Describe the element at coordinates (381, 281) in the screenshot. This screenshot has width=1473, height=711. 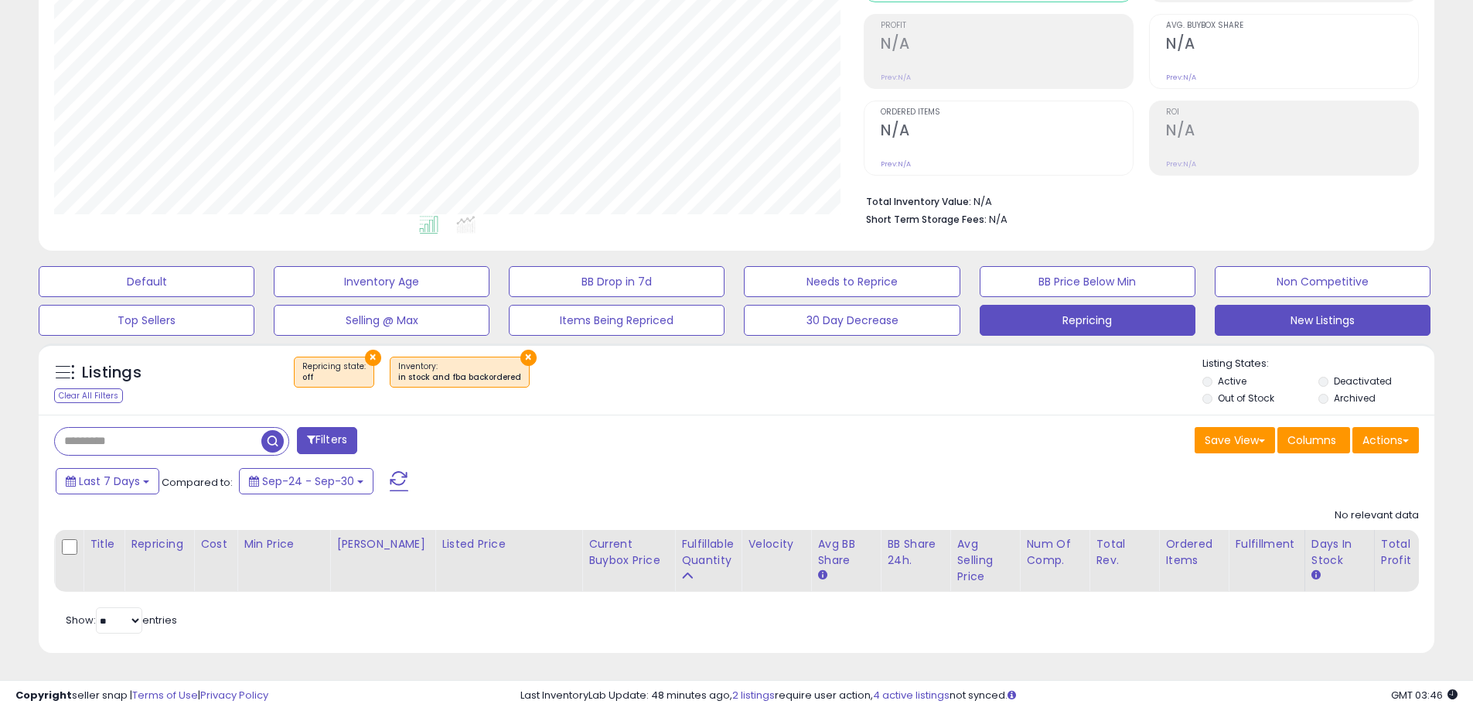
I see `button: Inventory Age` at that location.